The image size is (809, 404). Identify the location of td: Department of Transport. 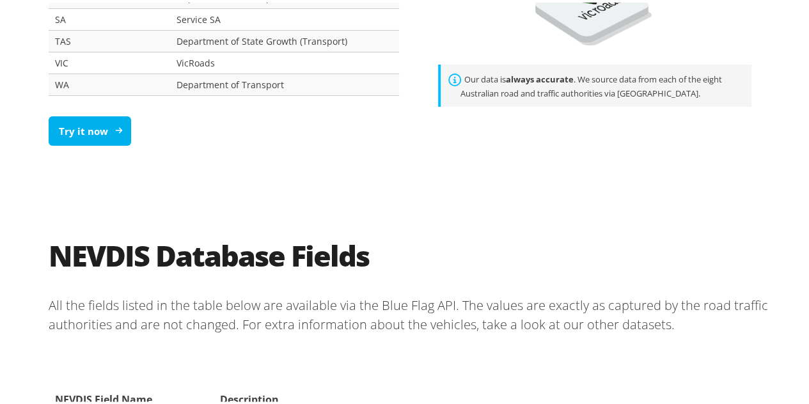
(285, 82).